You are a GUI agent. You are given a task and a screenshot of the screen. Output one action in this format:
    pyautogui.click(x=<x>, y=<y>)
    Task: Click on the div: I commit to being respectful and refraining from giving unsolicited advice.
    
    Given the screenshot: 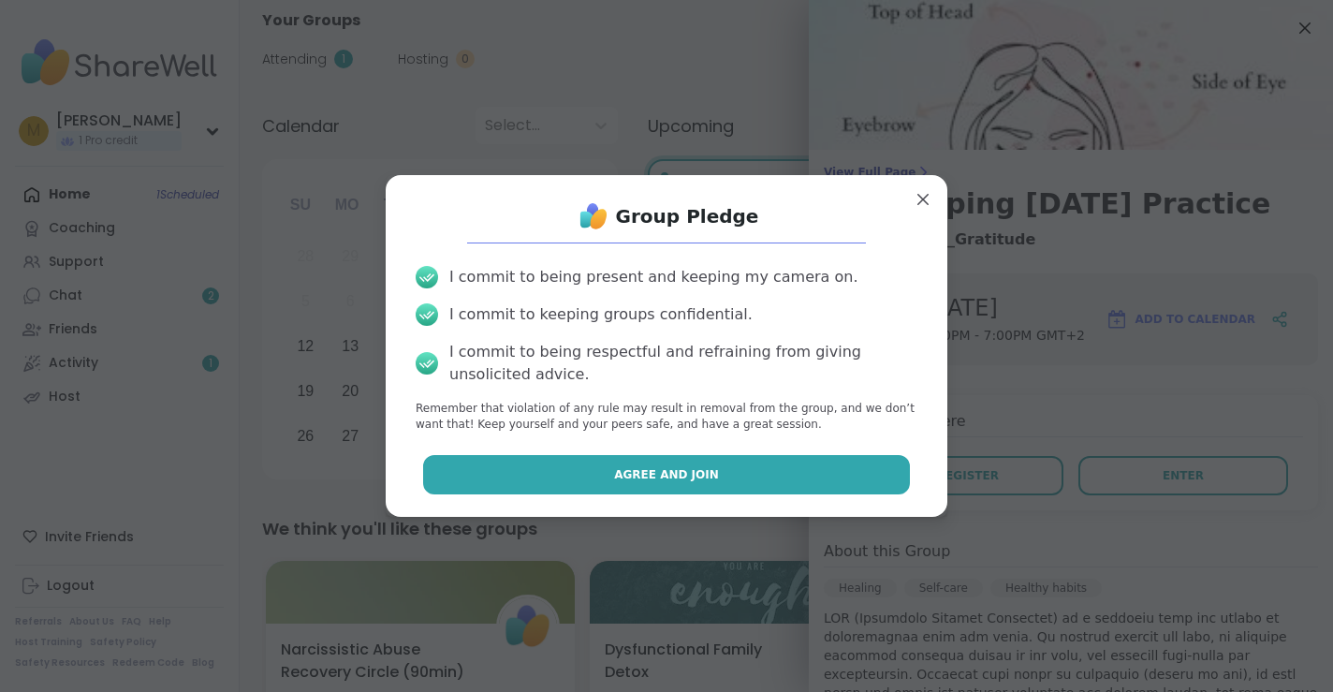 What is the action you would take?
    pyautogui.click(x=683, y=363)
    